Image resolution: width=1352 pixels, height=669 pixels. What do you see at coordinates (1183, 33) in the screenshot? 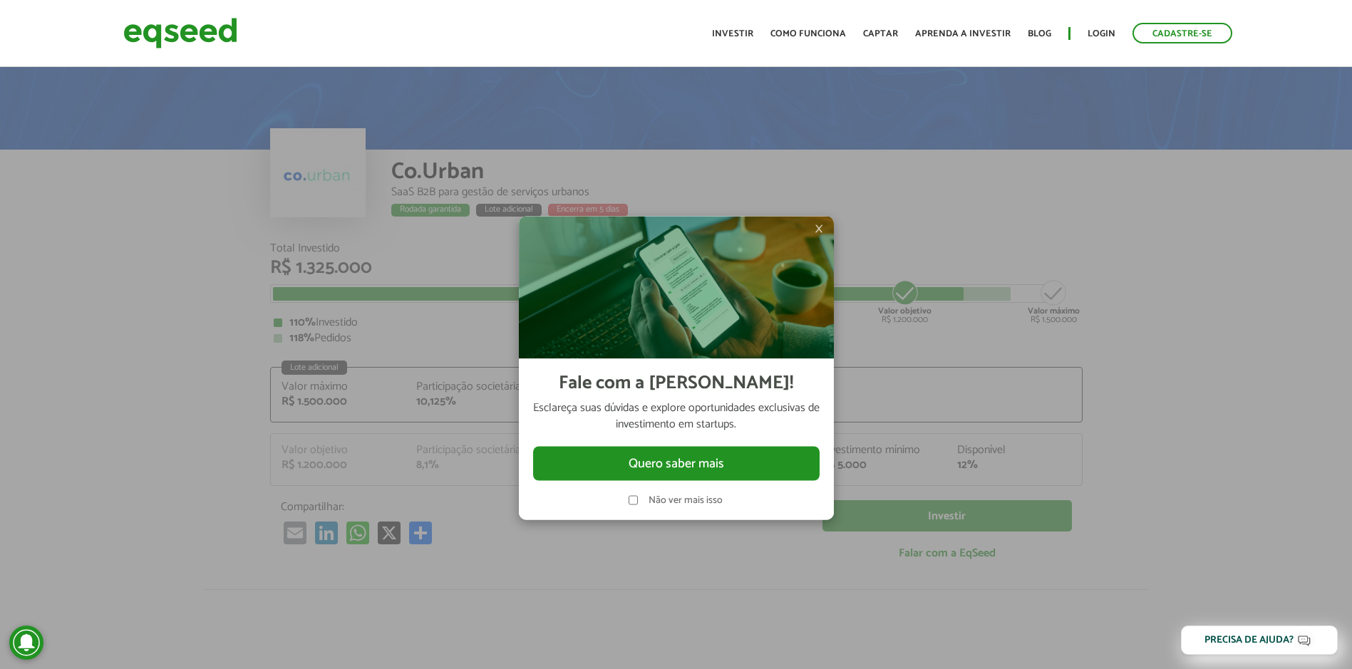
I see `a: Cadastre-se` at bounding box center [1183, 33].